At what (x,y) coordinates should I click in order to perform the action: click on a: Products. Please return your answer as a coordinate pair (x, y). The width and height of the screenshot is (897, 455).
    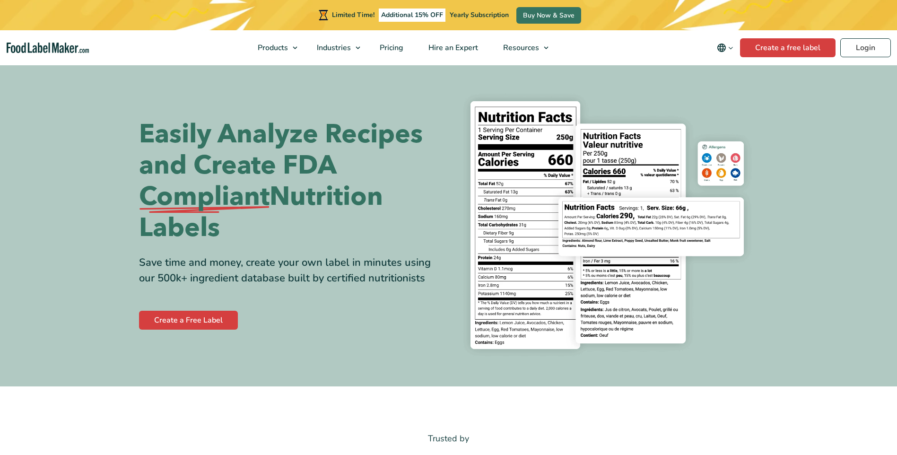
    Looking at the image, I should click on (274, 48).